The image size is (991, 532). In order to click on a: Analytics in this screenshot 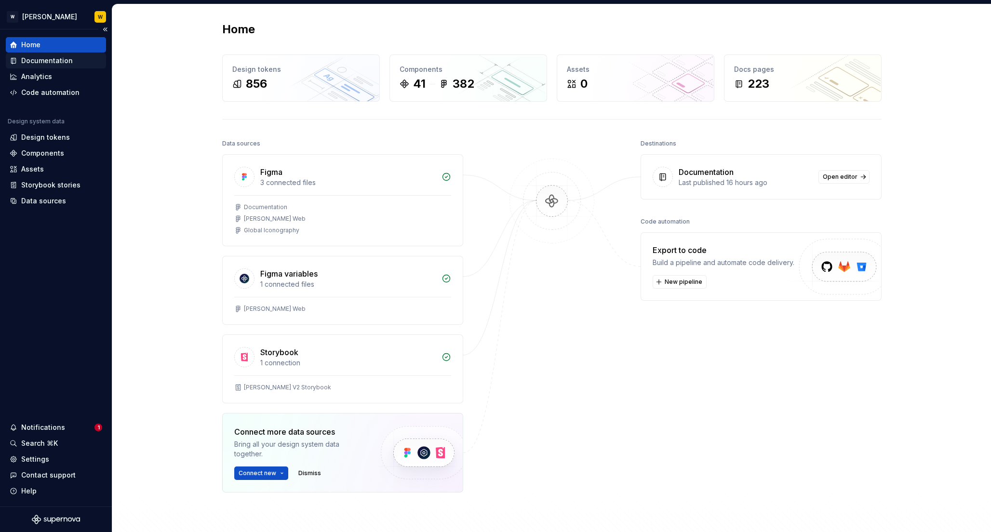, I will do `click(56, 77)`.